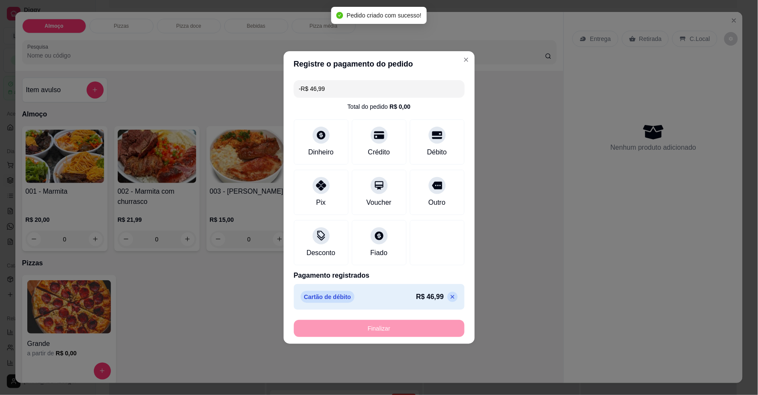 The width and height of the screenshot is (758, 395). I want to click on p: R$ 46,99, so click(430, 297).